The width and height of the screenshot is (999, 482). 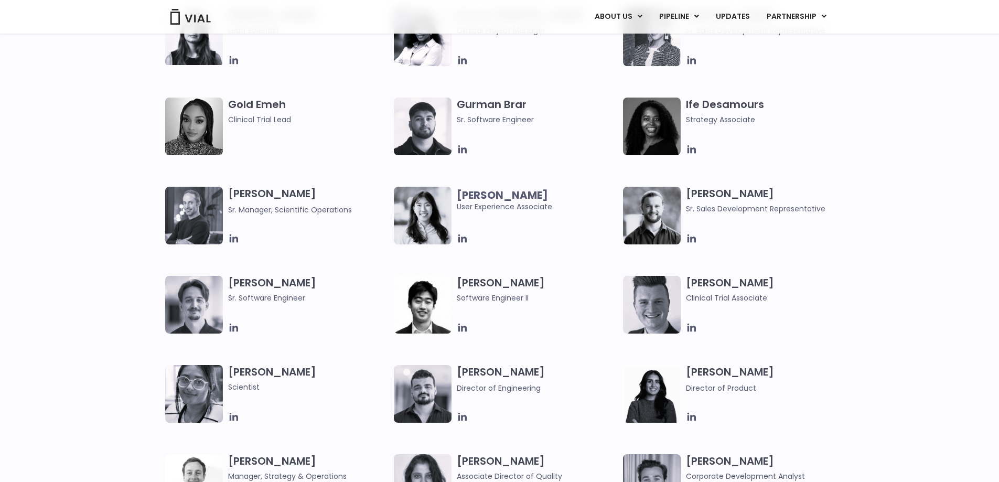 I want to click on img: Fran, so click(x=194, y=305).